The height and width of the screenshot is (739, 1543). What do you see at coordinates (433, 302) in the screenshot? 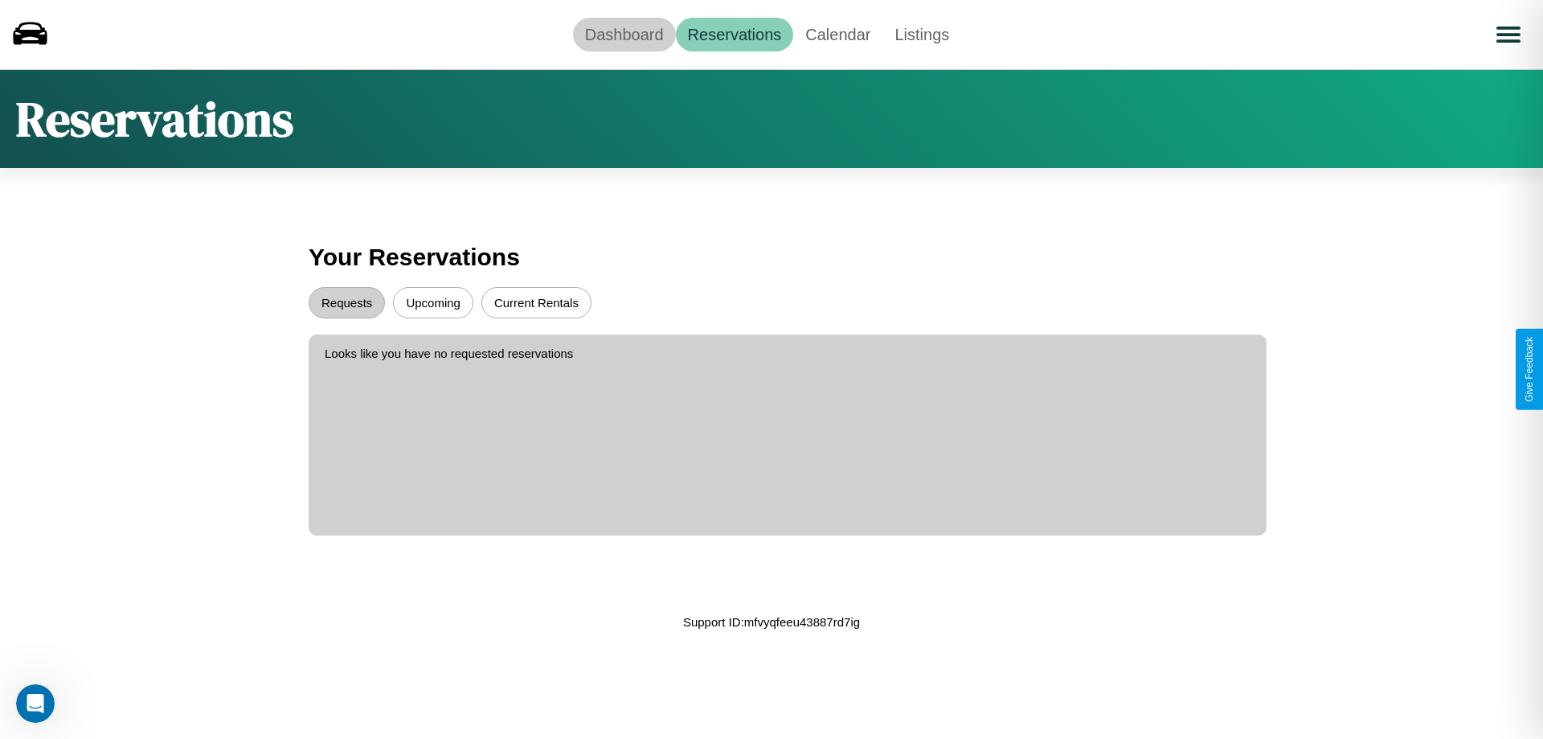
I see `button: Upcoming` at bounding box center [433, 302].